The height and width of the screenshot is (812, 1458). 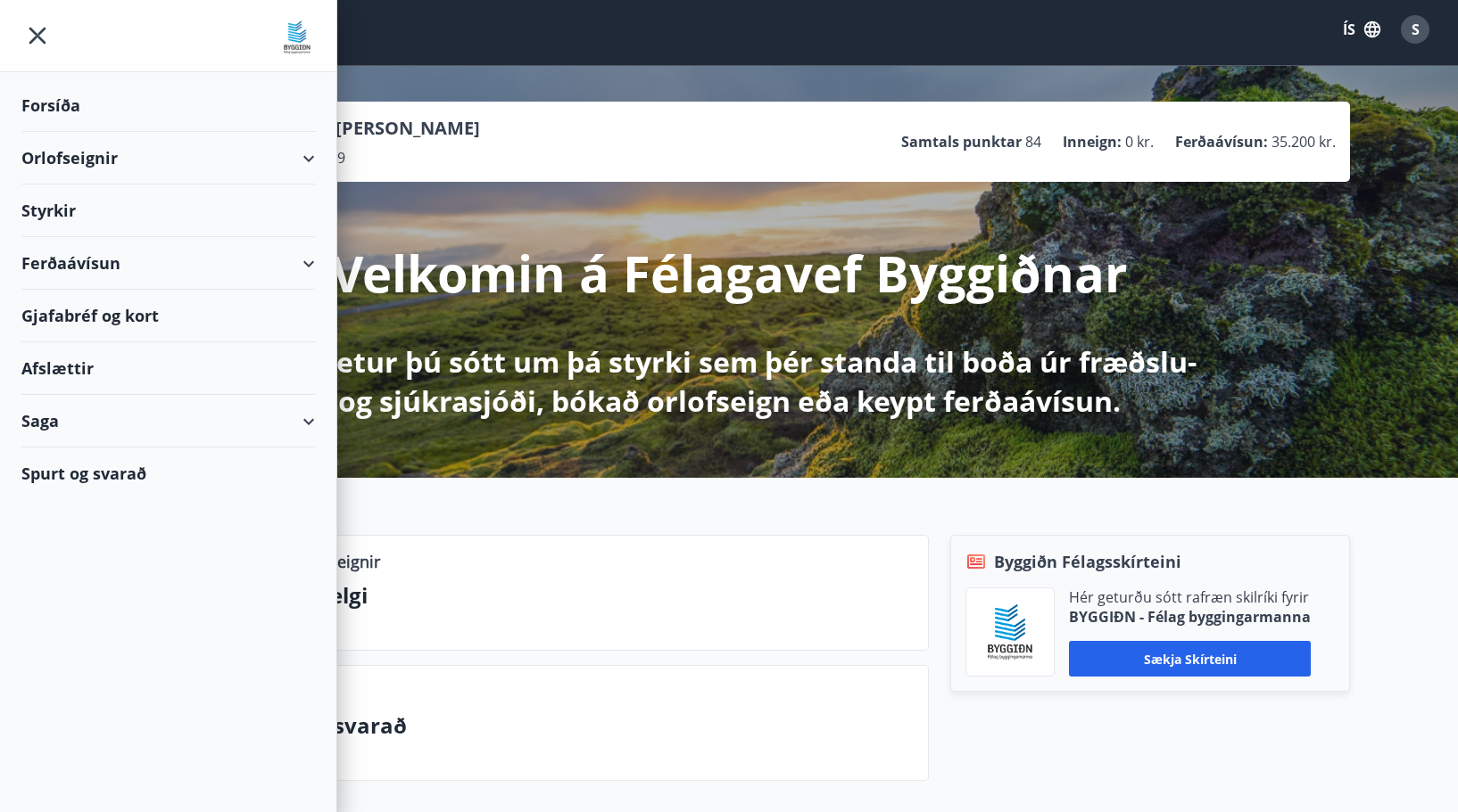 What do you see at coordinates (1361, 29) in the screenshot?
I see `button: ÍS` at bounding box center [1361, 29].